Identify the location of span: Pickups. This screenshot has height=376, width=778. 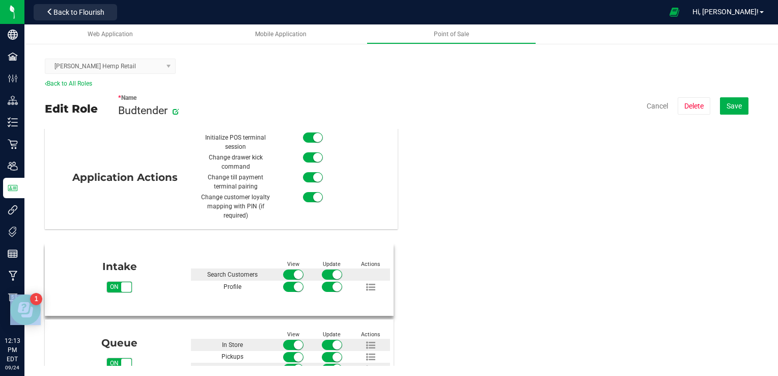
(232, 357).